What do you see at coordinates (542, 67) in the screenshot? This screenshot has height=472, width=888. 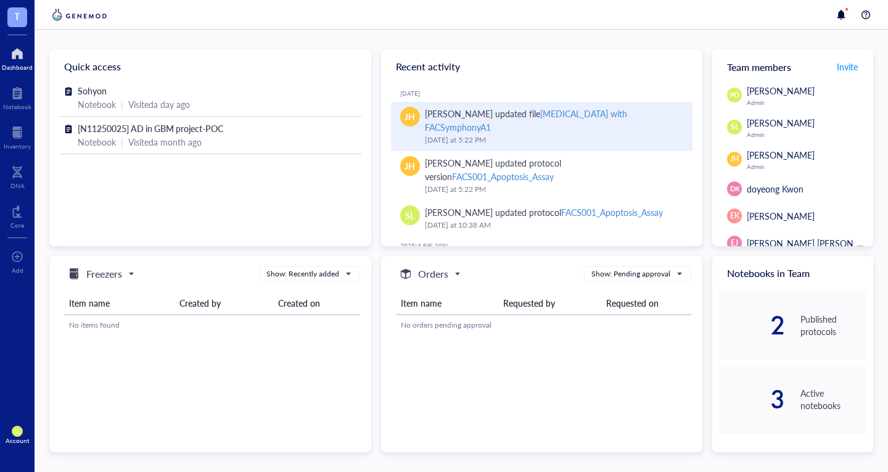 I see `div: Recent activity` at bounding box center [542, 67].